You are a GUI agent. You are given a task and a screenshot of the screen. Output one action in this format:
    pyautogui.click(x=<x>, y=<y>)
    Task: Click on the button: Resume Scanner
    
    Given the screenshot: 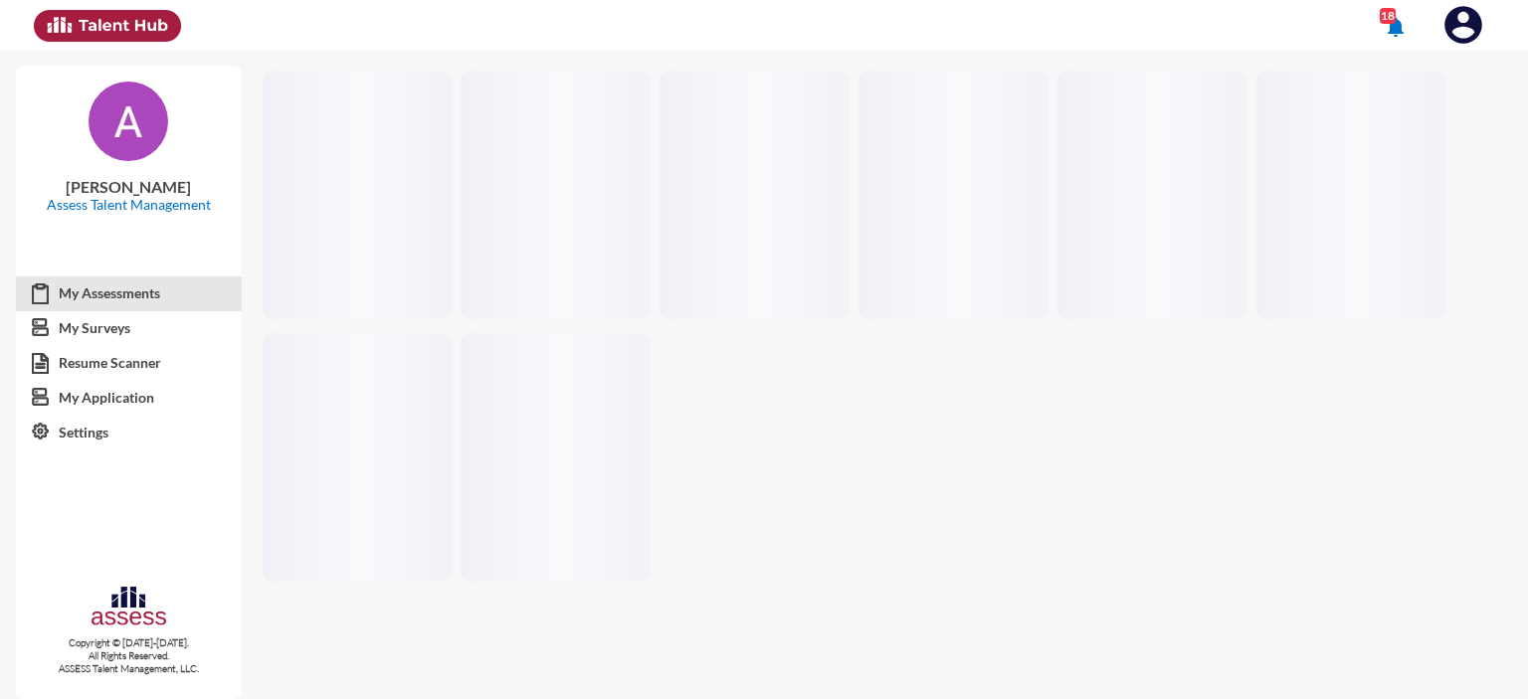 What is the action you would take?
    pyautogui.click(x=128, y=363)
    